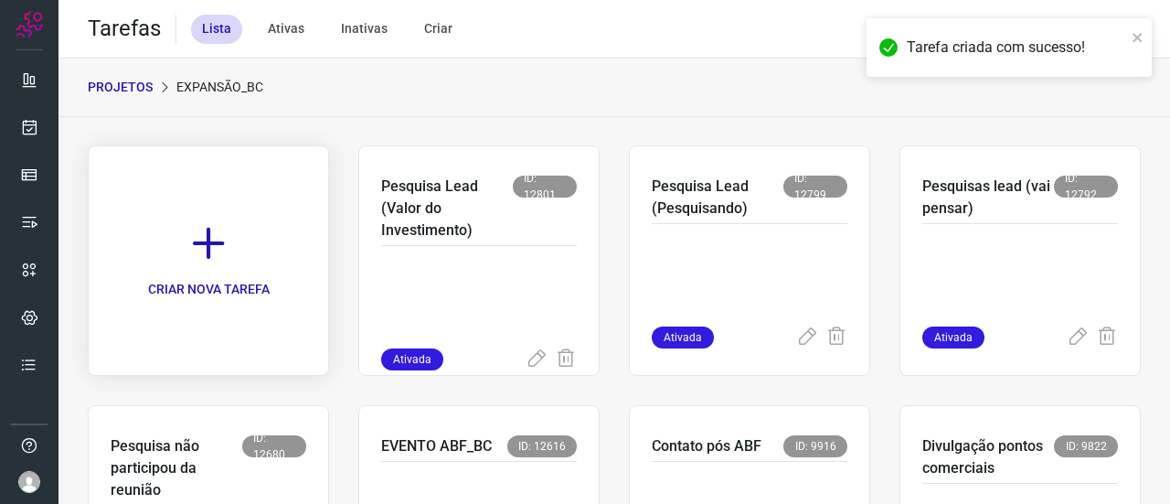 This screenshot has height=504, width=1170. What do you see at coordinates (438, 29) in the screenshot?
I see `div: Criar` at bounding box center [438, 29].